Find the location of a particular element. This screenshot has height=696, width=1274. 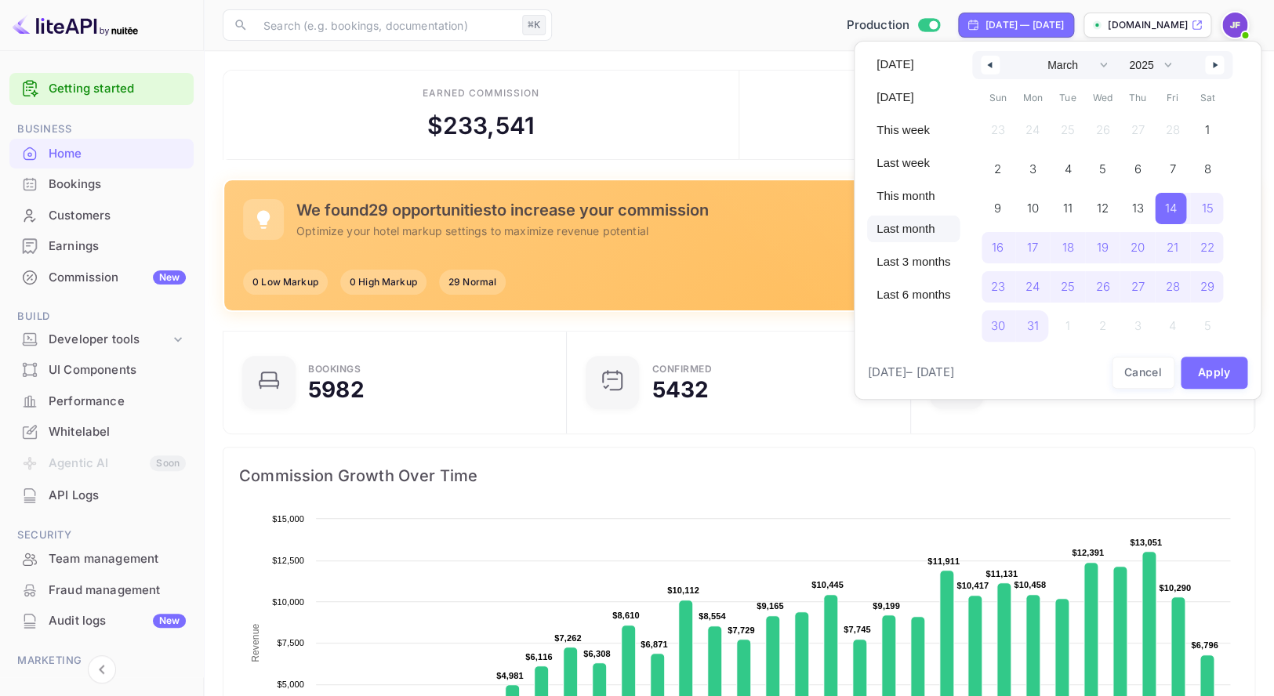

button: 26 is located at coordinates (1102, 283).